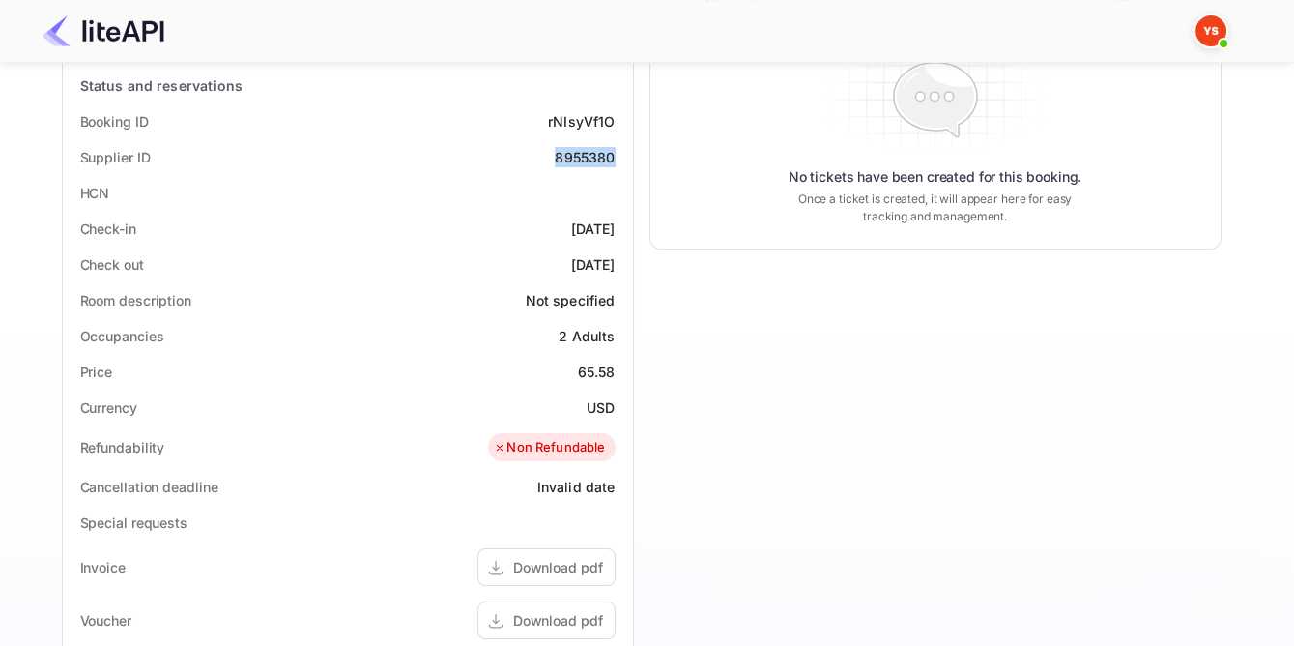 This screenshot has width=1294, height=646. What do you see at coordinates (108, 407) in the screenshot?
I see `div: Currency` at bounding box center [108, 407].